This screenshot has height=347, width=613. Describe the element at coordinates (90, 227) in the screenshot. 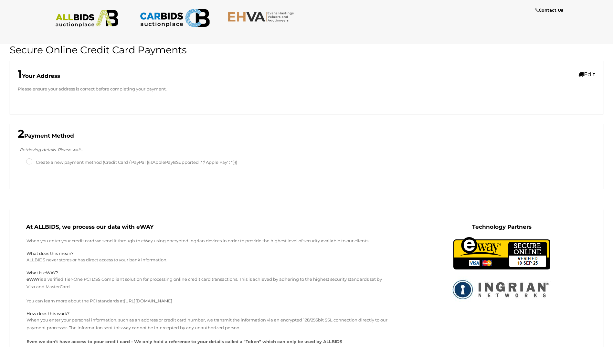

I see `b: At ALLBIDS, we process our data with eWAY` at that location.